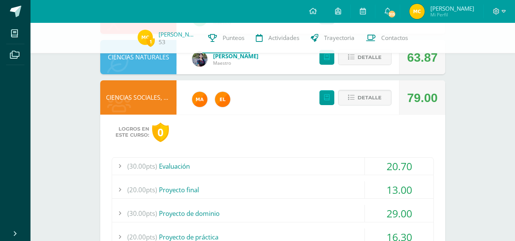  Describe the element at coordinates (162, 42) in the screenshot. I see `a: 53` at that location.